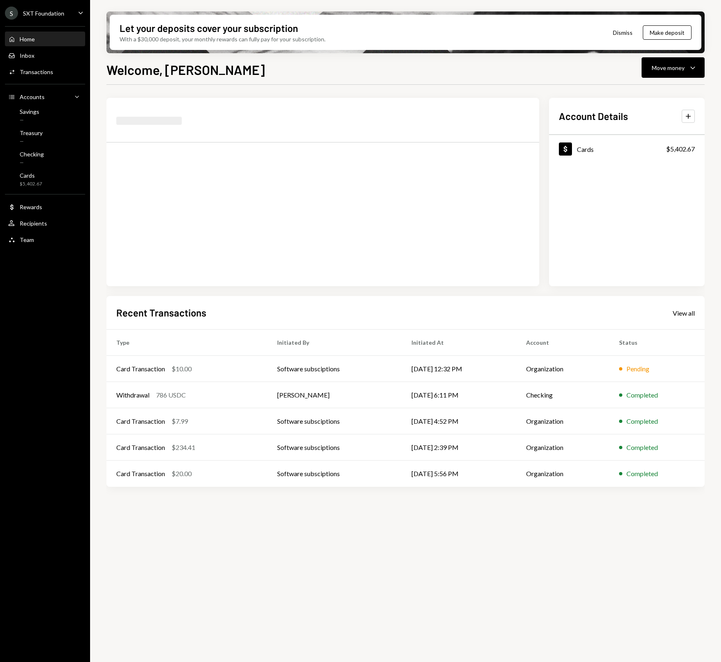 The height and width of the screenshot is (662, 721). What do you see at coordinates (45, 239) in the screenshot?
I see `a: Team` at bounding box center [45, 239].